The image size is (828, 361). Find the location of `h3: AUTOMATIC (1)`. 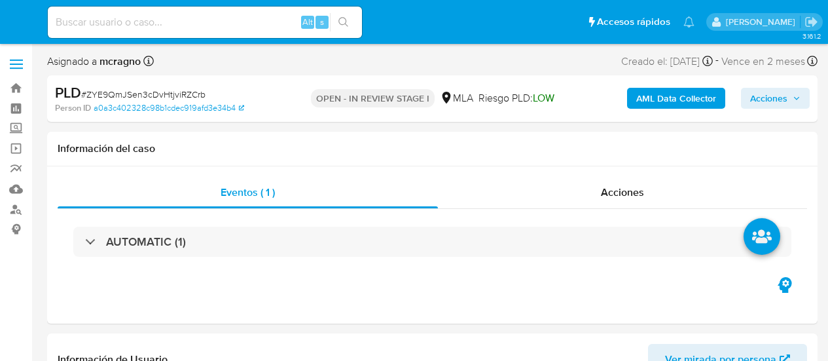

h3: AUTOMATIC (1) is located at coordinates (146, 242).